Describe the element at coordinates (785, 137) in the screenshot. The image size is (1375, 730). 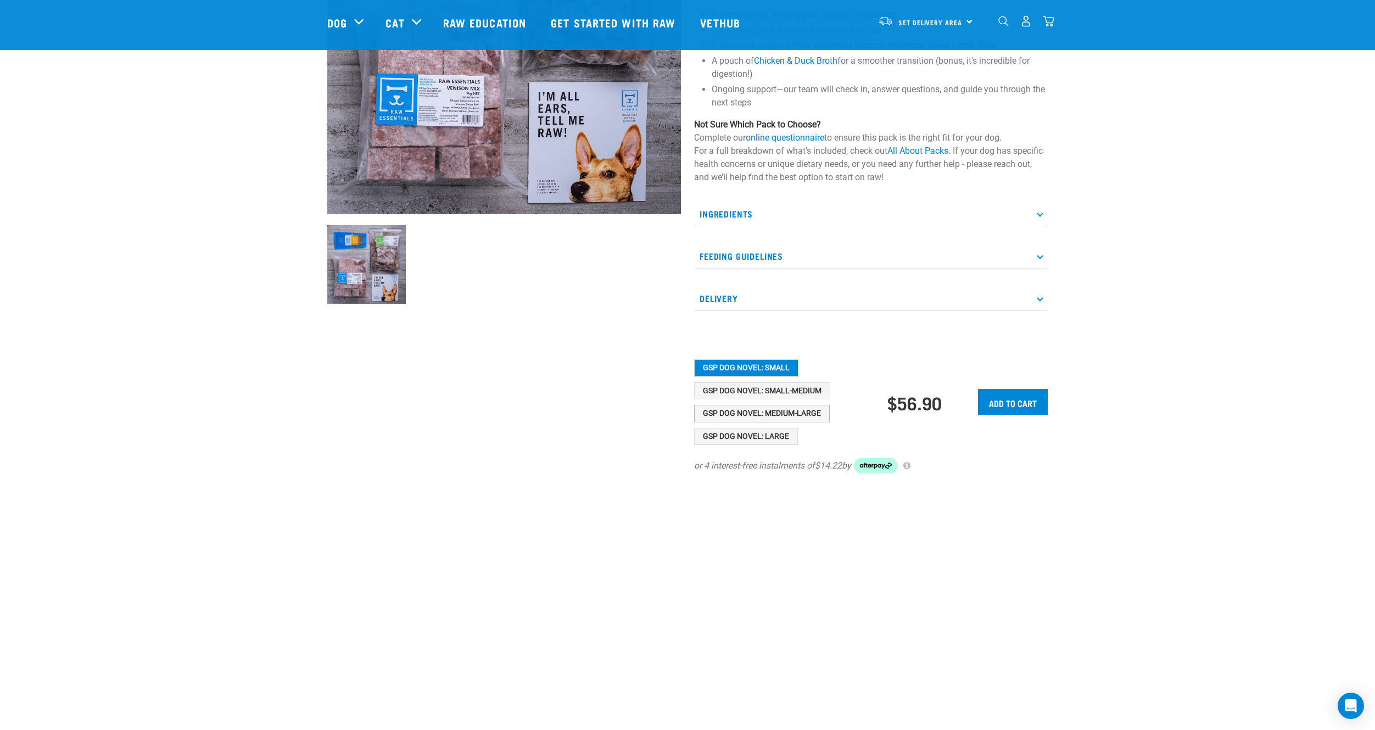
I see `a: online questionnaire` at that location.